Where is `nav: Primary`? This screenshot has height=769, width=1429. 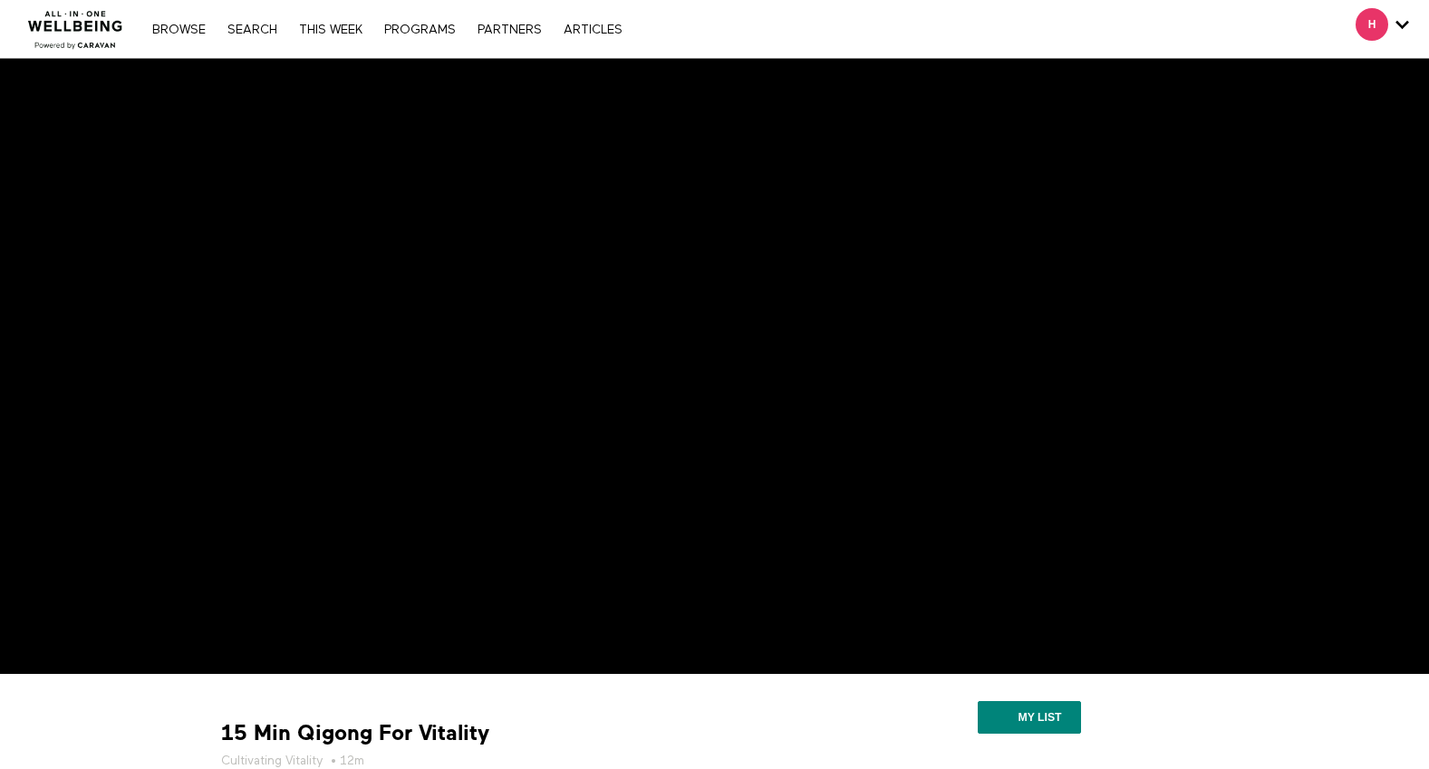 nav: Primary is located at coordinates (387, 29).